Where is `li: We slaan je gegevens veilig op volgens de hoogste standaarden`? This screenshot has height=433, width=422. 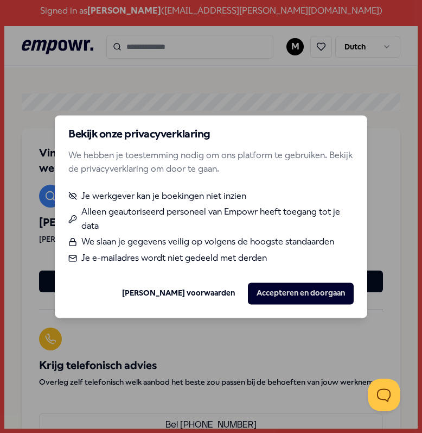
li: We slaan je gegevens veilig op volgens de hoogste standaarden is located at coordinates (211, 242).